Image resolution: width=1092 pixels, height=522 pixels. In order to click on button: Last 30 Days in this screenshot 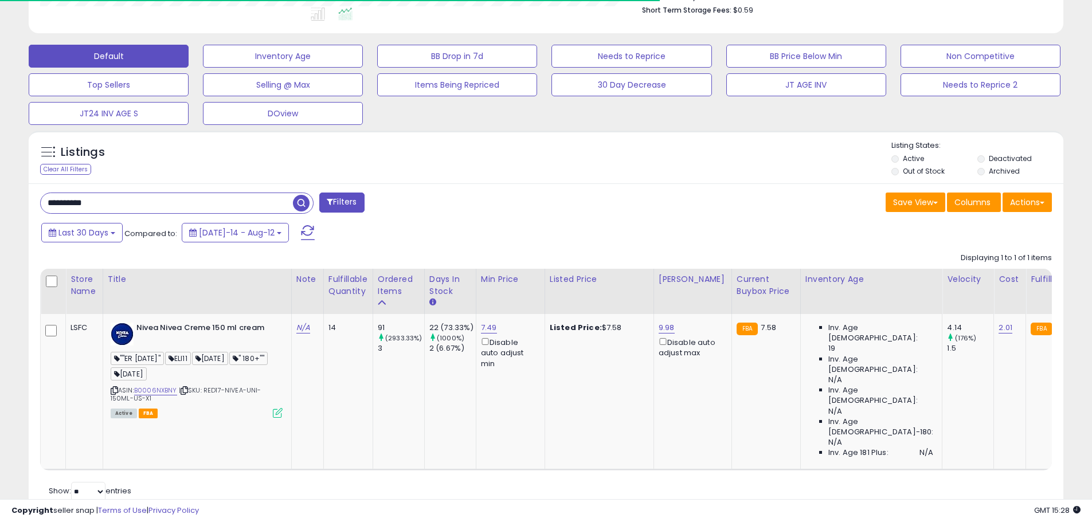, I will do `click(82, 233)`.